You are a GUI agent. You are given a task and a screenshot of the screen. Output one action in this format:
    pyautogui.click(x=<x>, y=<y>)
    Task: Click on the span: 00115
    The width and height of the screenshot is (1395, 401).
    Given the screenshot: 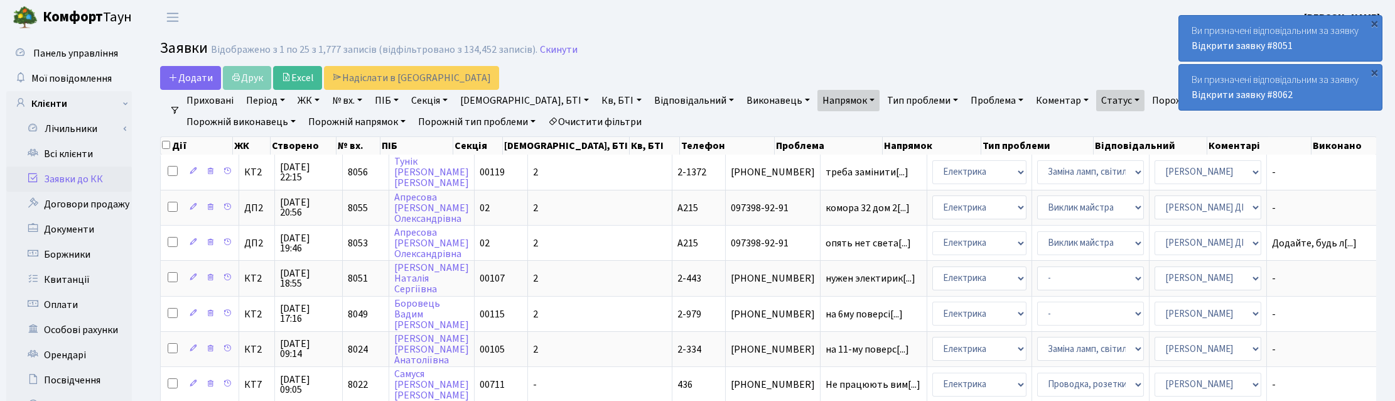 What is the action you would take?
    pyautogui.click(x=492, y=314)
    